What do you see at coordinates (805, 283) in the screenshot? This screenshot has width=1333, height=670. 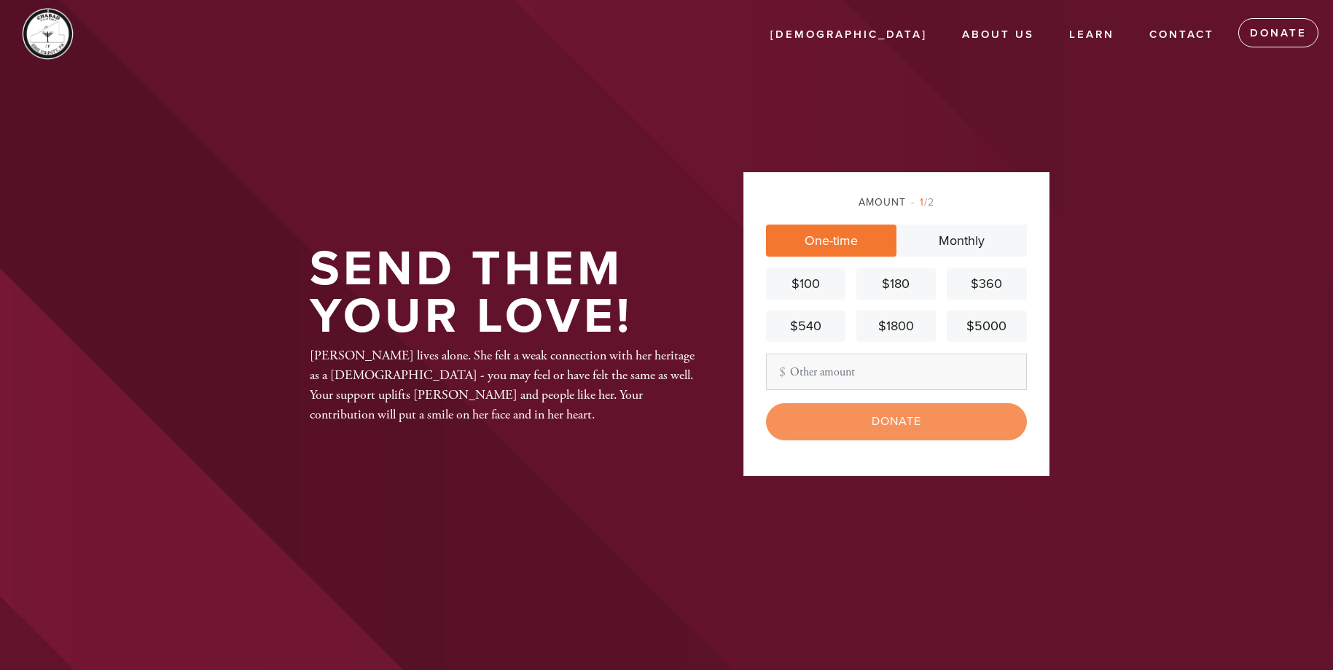 I see `a: $100` at bounding box center [805, 283].